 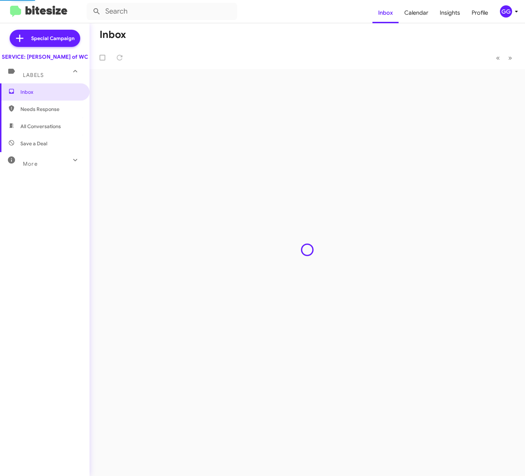 I want to click on a: Profile, so click(x=480, y=13).